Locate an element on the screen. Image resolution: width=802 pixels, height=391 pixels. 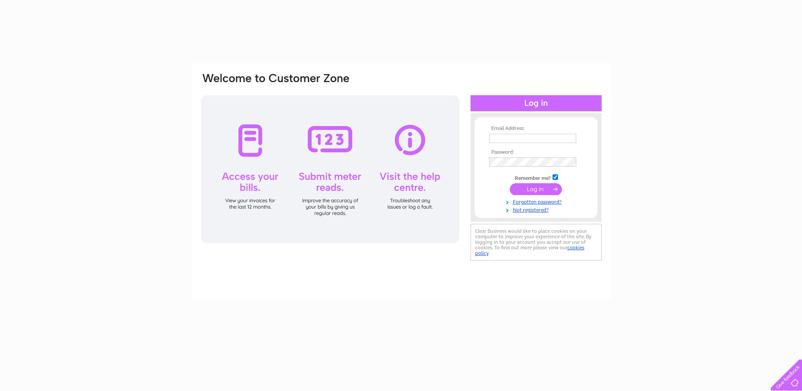
a: Not registered? is located at coordinates (537, 209).